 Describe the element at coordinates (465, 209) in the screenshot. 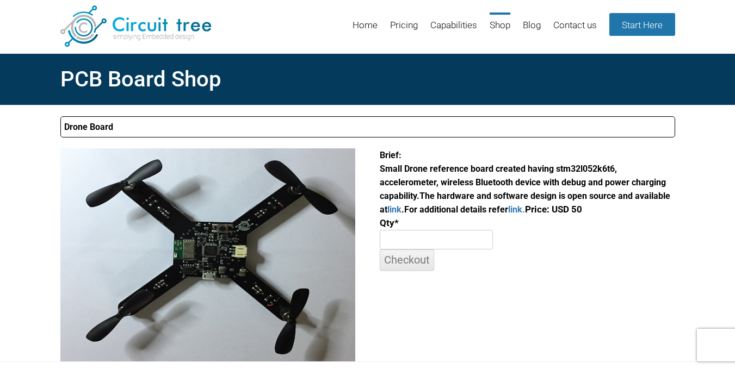

I see `span: For additional details refer` at that location.